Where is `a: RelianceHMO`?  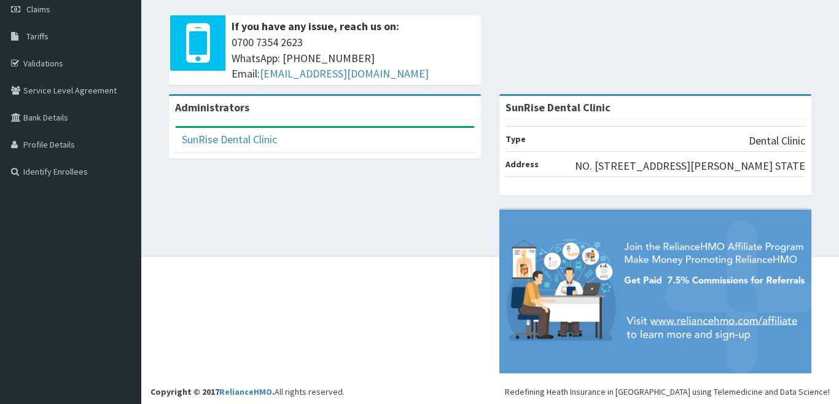 a: RelianceHMO is located at coordinates (246, 391).